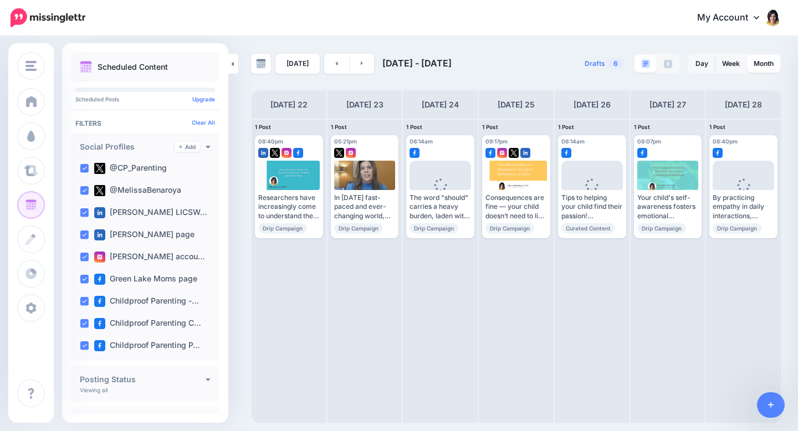 Image resolution: width=798 pixels, height=431 pixels. What do you see at coordinates (132, 67) in the screenshot?
I see `p: Scheduled Content` at bounding box center [132, 67].